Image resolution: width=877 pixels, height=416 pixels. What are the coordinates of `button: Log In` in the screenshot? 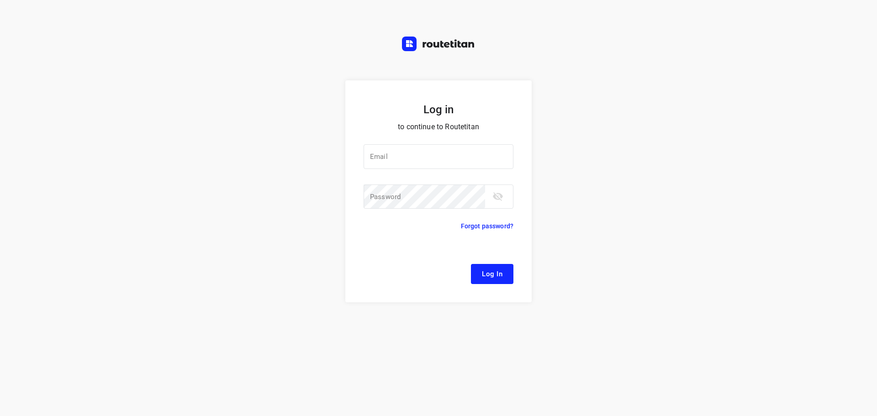 It's located at (492, 274).